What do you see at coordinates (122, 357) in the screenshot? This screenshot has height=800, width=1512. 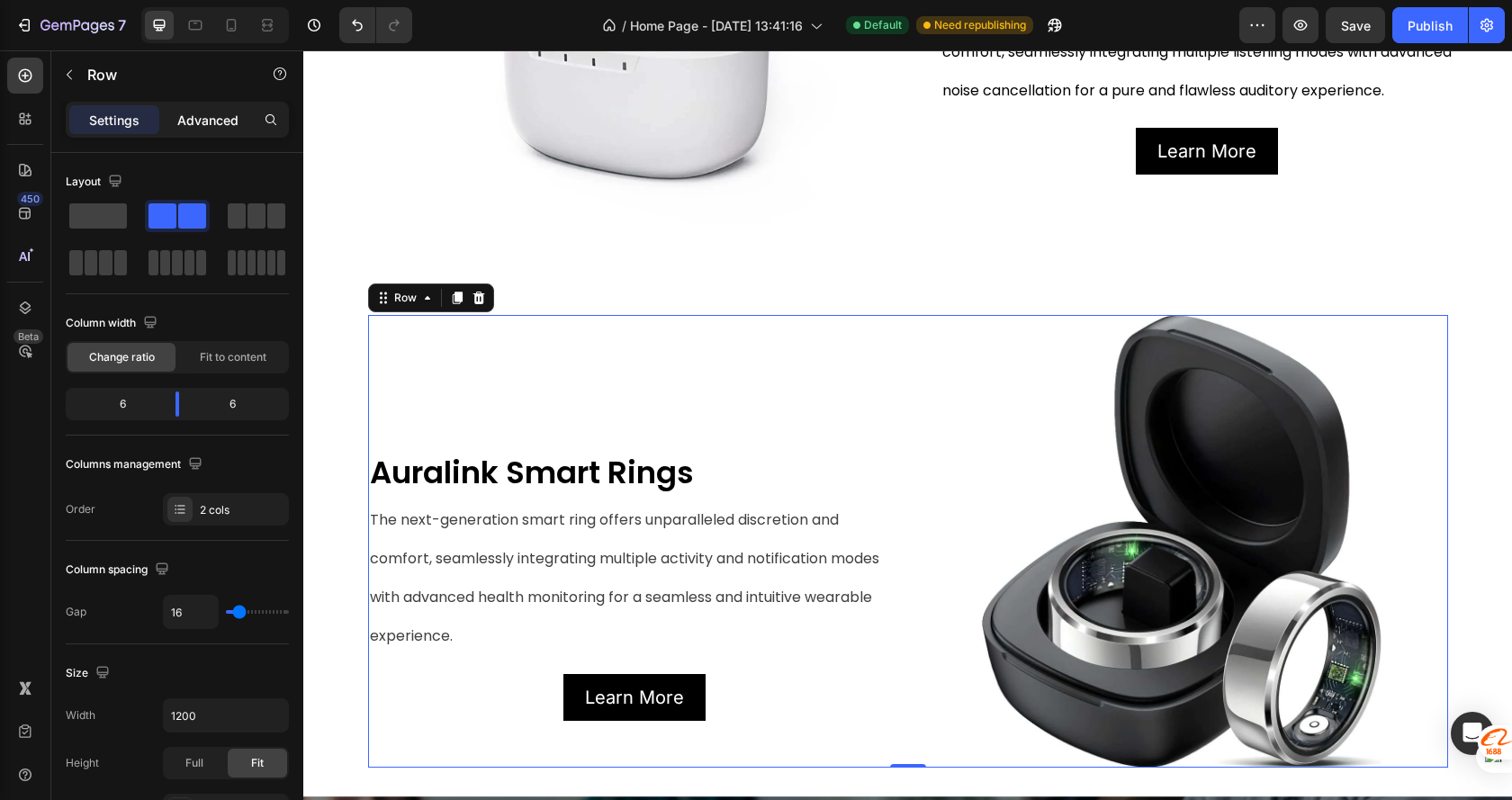 I see `span: Change ratio` at bounding box center [122, 357].